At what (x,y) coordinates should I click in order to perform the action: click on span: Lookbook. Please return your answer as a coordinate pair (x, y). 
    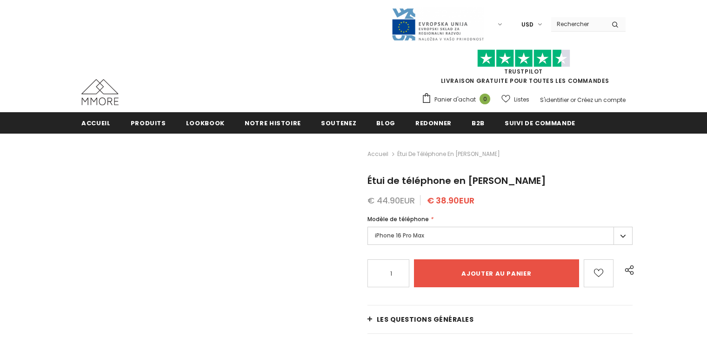
    Looking at the image, I should click on (205, 123).